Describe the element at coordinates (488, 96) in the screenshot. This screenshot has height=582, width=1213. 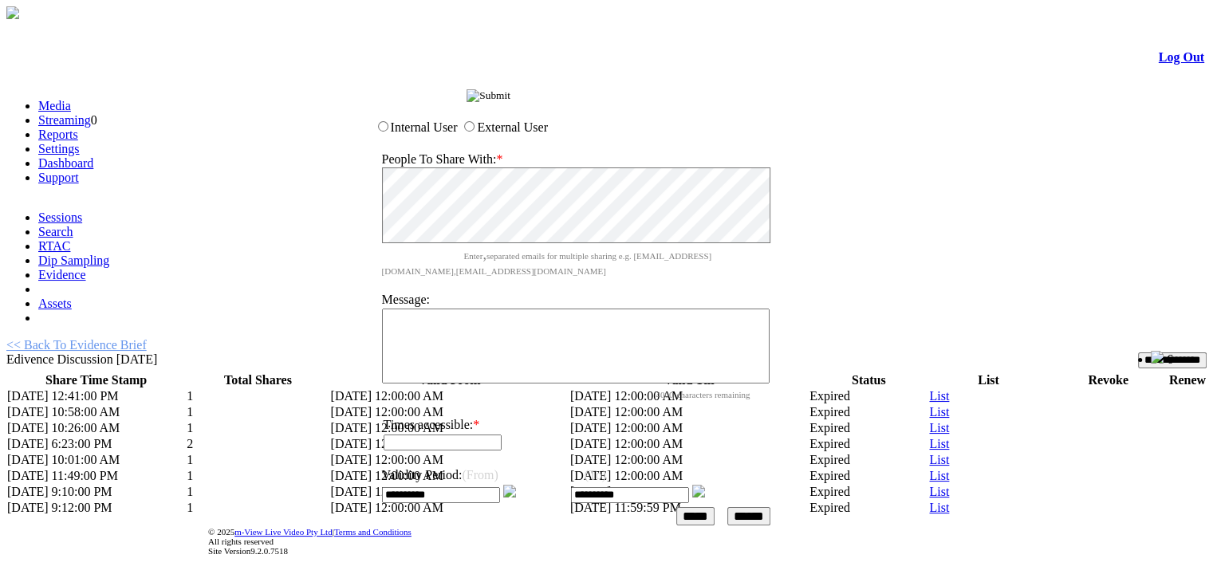
I see `input: Submit` at that location.